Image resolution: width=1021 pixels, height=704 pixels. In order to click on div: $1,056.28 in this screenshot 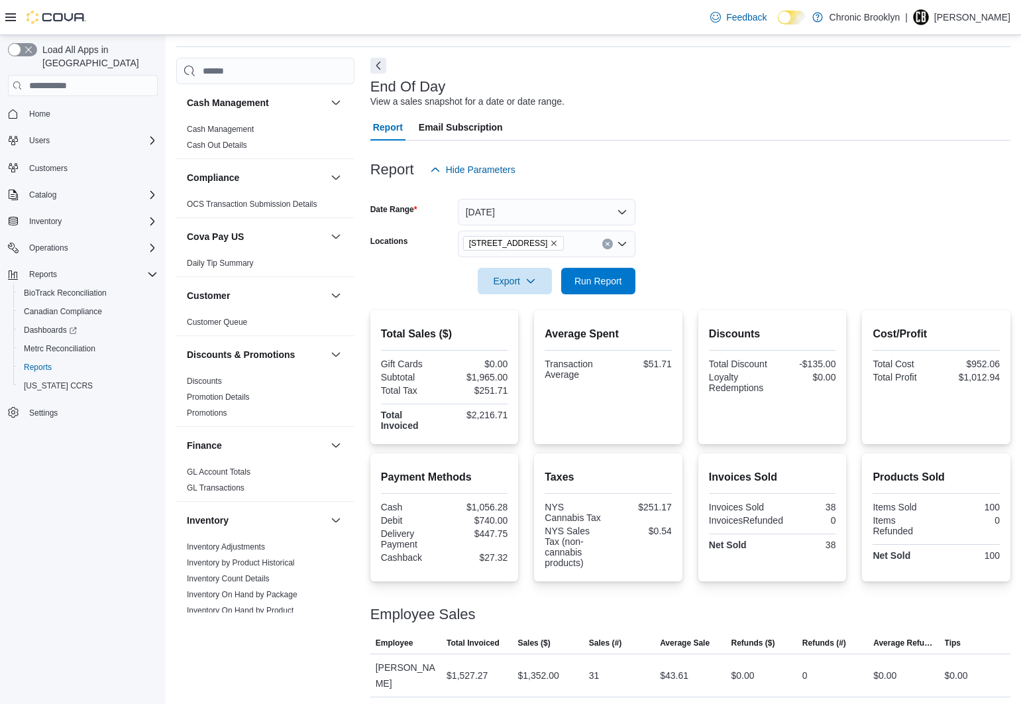, I will do `click(477, 507)`.